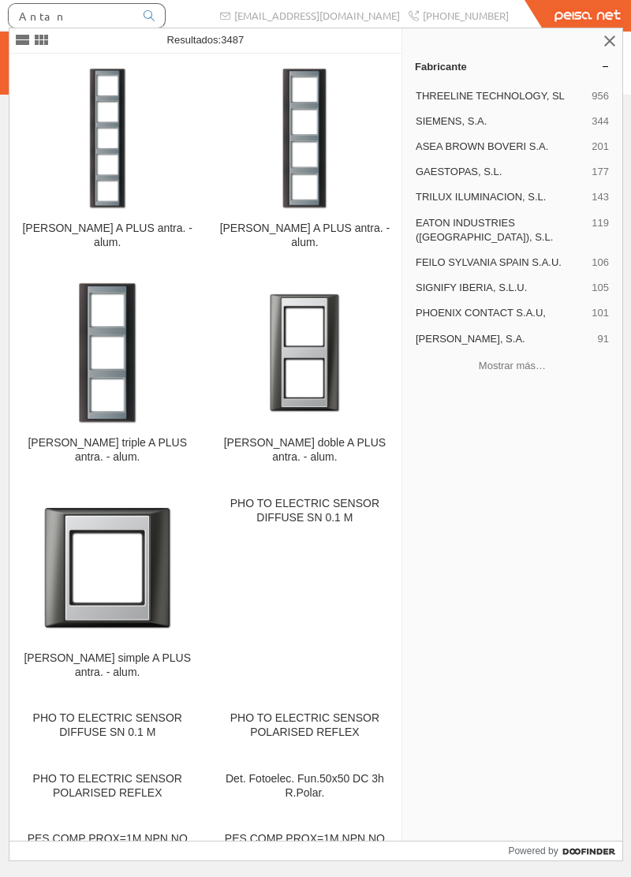 This screenshot has width=631, height=877. Describe the element at coordinates (304, 788) in the screenshot. I see `a: Det. Fotoelec. Fun.50x50 DC 3h R.Polar.` at that location.